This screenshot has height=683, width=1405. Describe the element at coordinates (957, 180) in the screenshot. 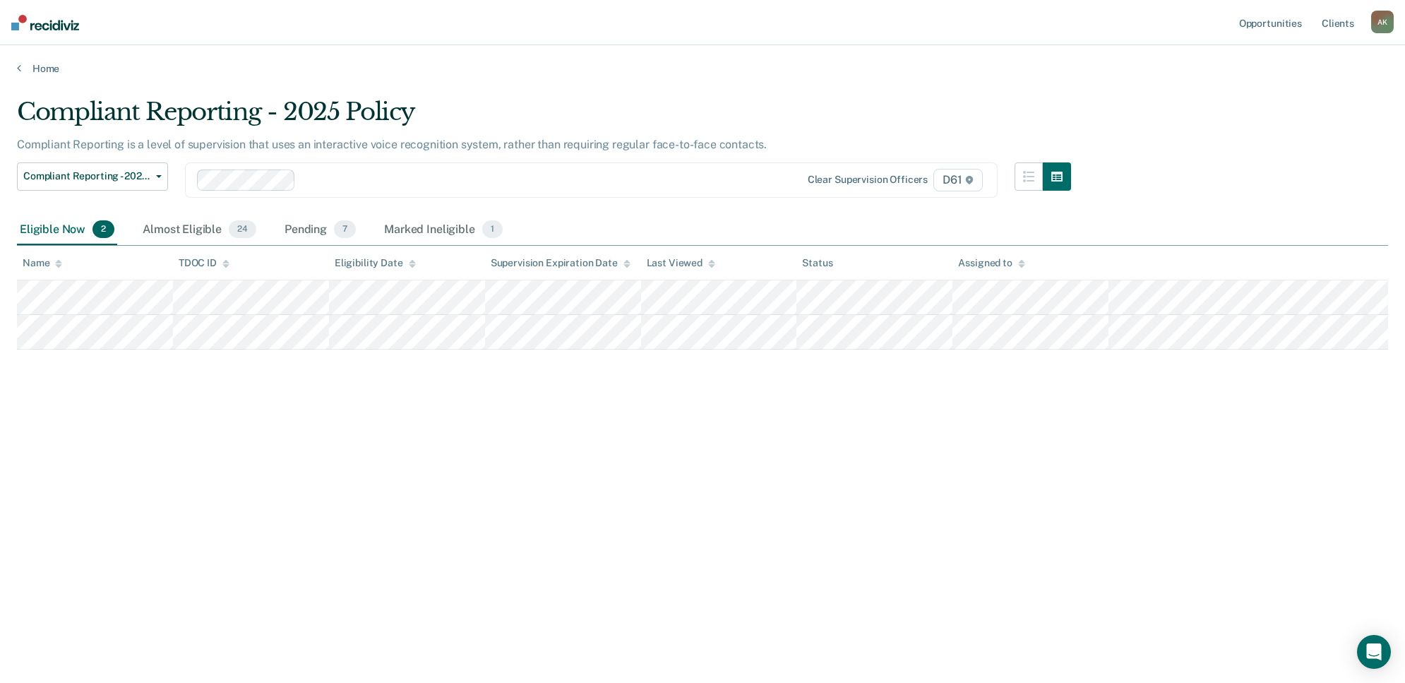

I see `span: D61` at that location.